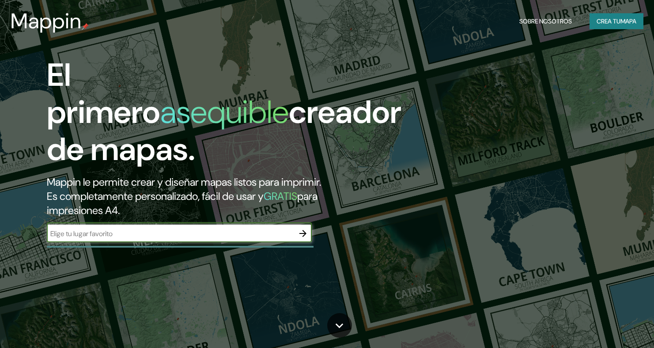 This screenshot has width=654, height=348. I want to click on h1: El primero creador de mapas., so click(224, 116).